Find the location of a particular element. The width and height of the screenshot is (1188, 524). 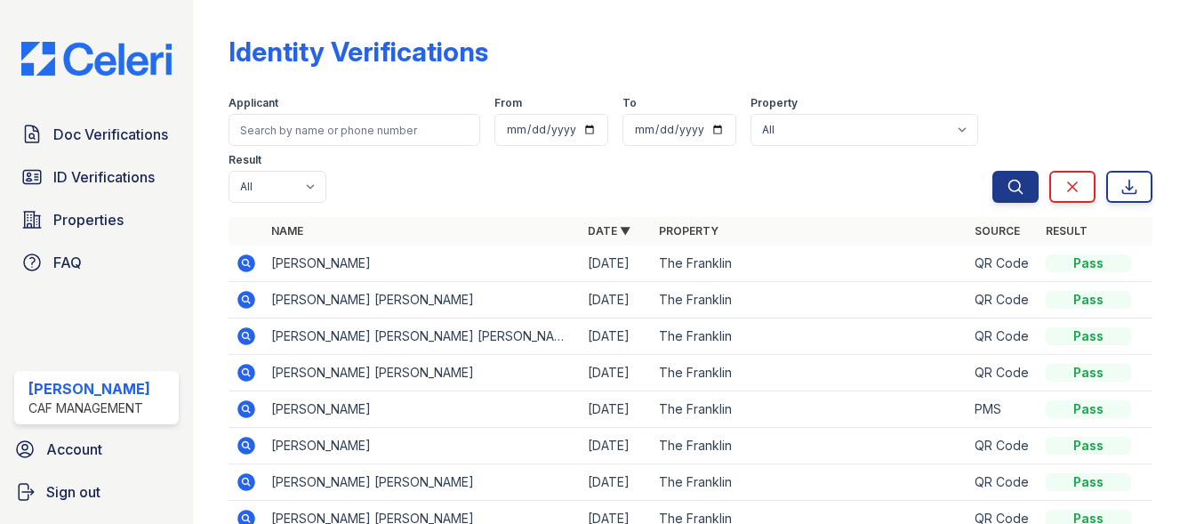

label: From is located at coordinates (508, 103).